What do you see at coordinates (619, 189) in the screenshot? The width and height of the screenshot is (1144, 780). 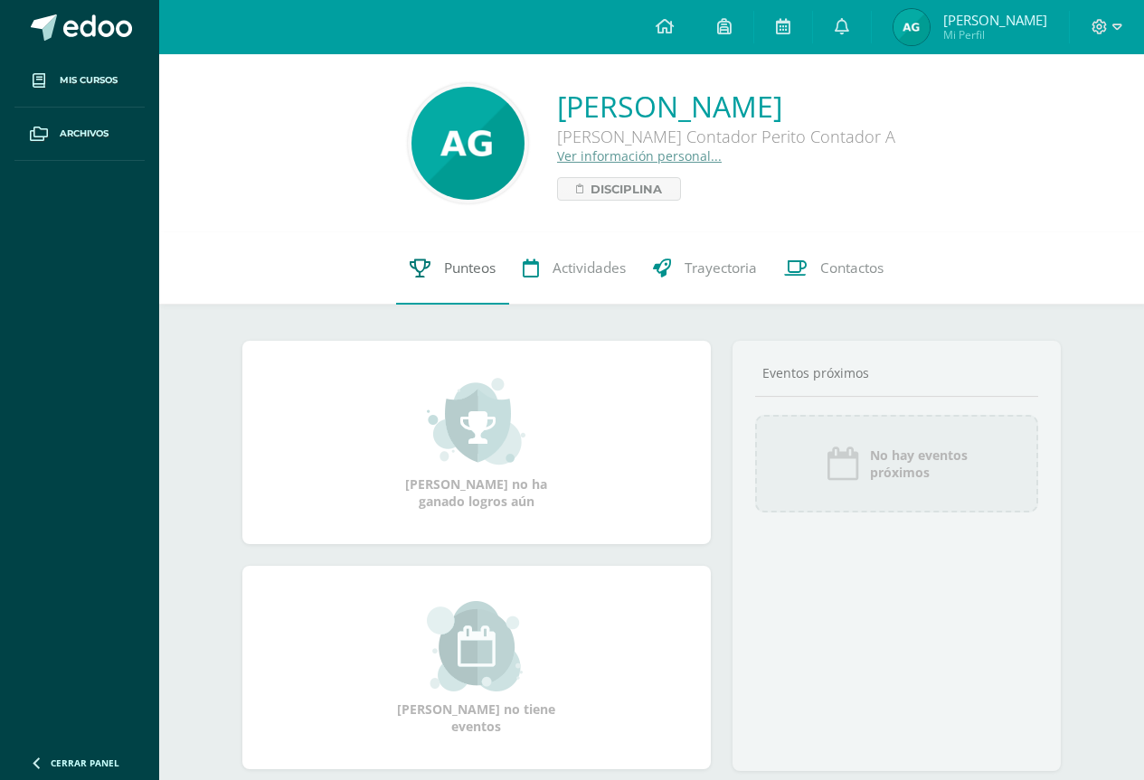 I see `a: Disciplina` at bounding box center [619, 189].